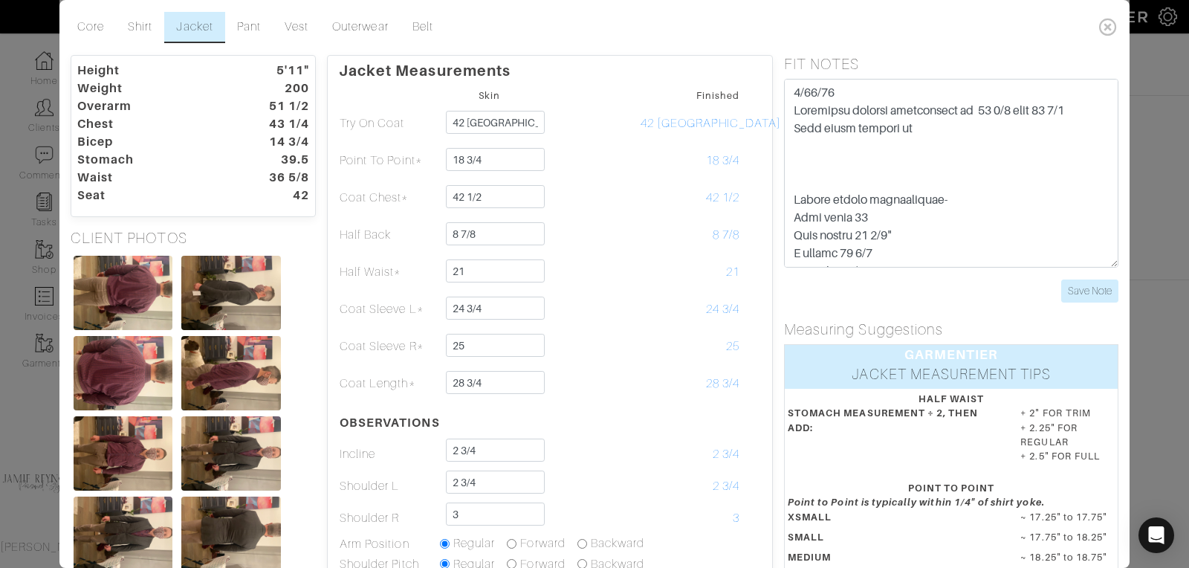 The height and width of the screenshot is (568, 1189). Describe the element at coordinates (151, 142) in the screenshot. I see `dt: Bicep` at that location.